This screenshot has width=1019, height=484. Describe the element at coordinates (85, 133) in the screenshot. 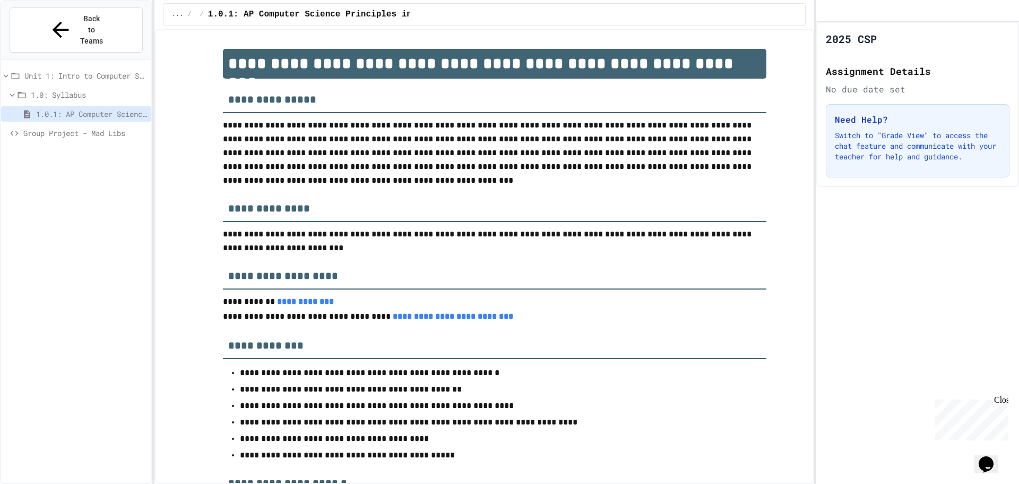

I see `span: Group Project - Mad Libs` at that location.